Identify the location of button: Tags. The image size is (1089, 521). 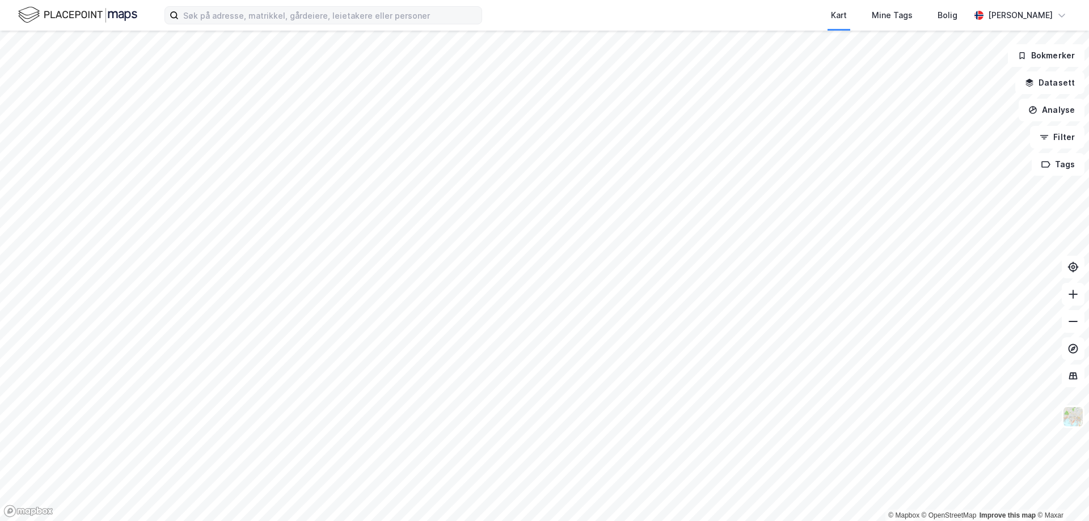
(1057, 164).